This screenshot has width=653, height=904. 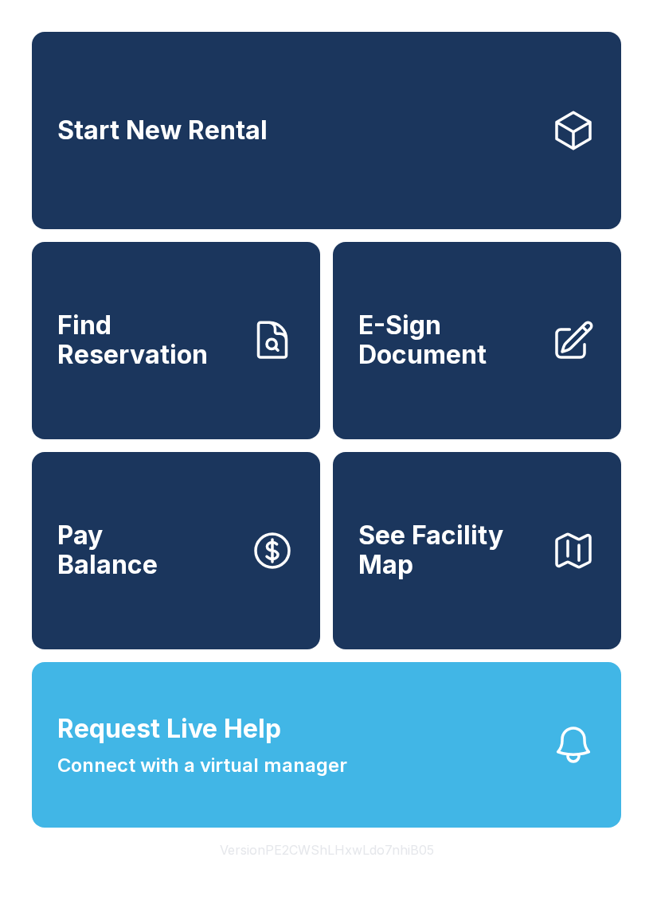 What do you see at coordinates (448, 340) in the screenshot?
I see `span: E-Sign Document` at bounding box center [448, 340].